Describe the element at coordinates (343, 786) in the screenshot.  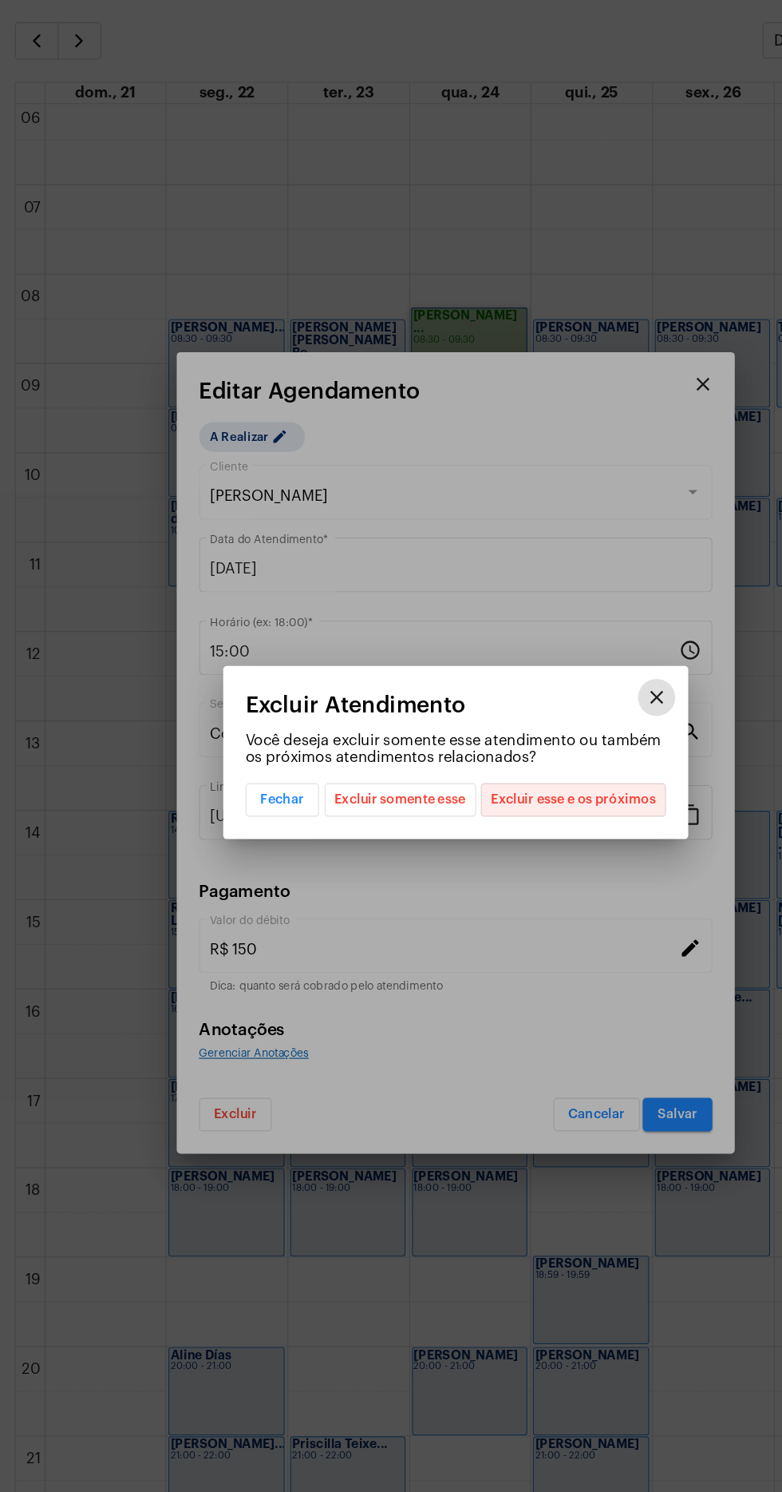
I see `button: Excluir somente esse` at that location.